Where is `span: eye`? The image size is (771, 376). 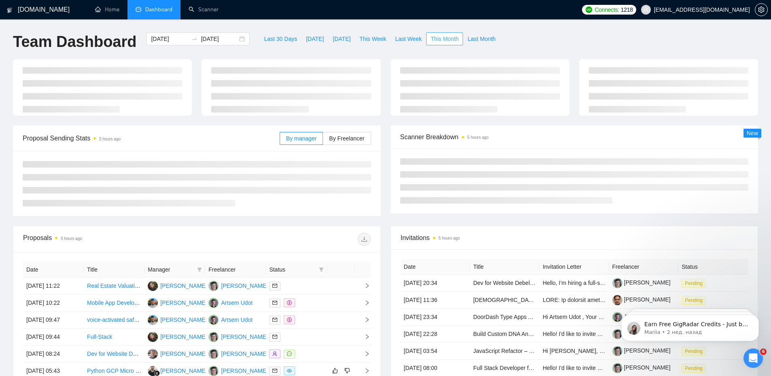 span: eye is located at coordinates (289, 371).